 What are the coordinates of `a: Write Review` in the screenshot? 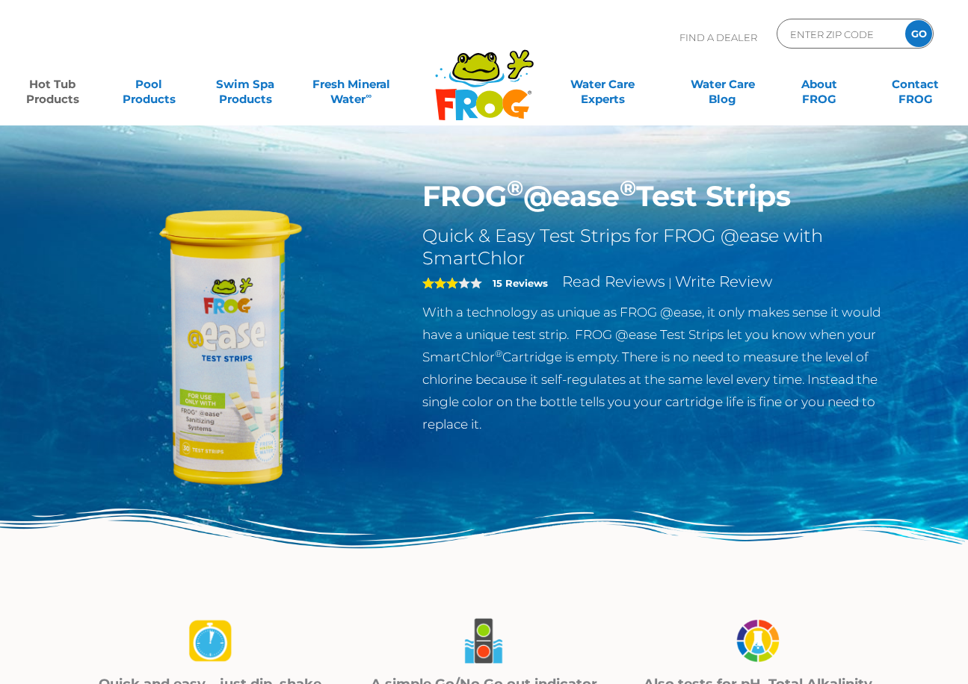 It's located at (723, 282).